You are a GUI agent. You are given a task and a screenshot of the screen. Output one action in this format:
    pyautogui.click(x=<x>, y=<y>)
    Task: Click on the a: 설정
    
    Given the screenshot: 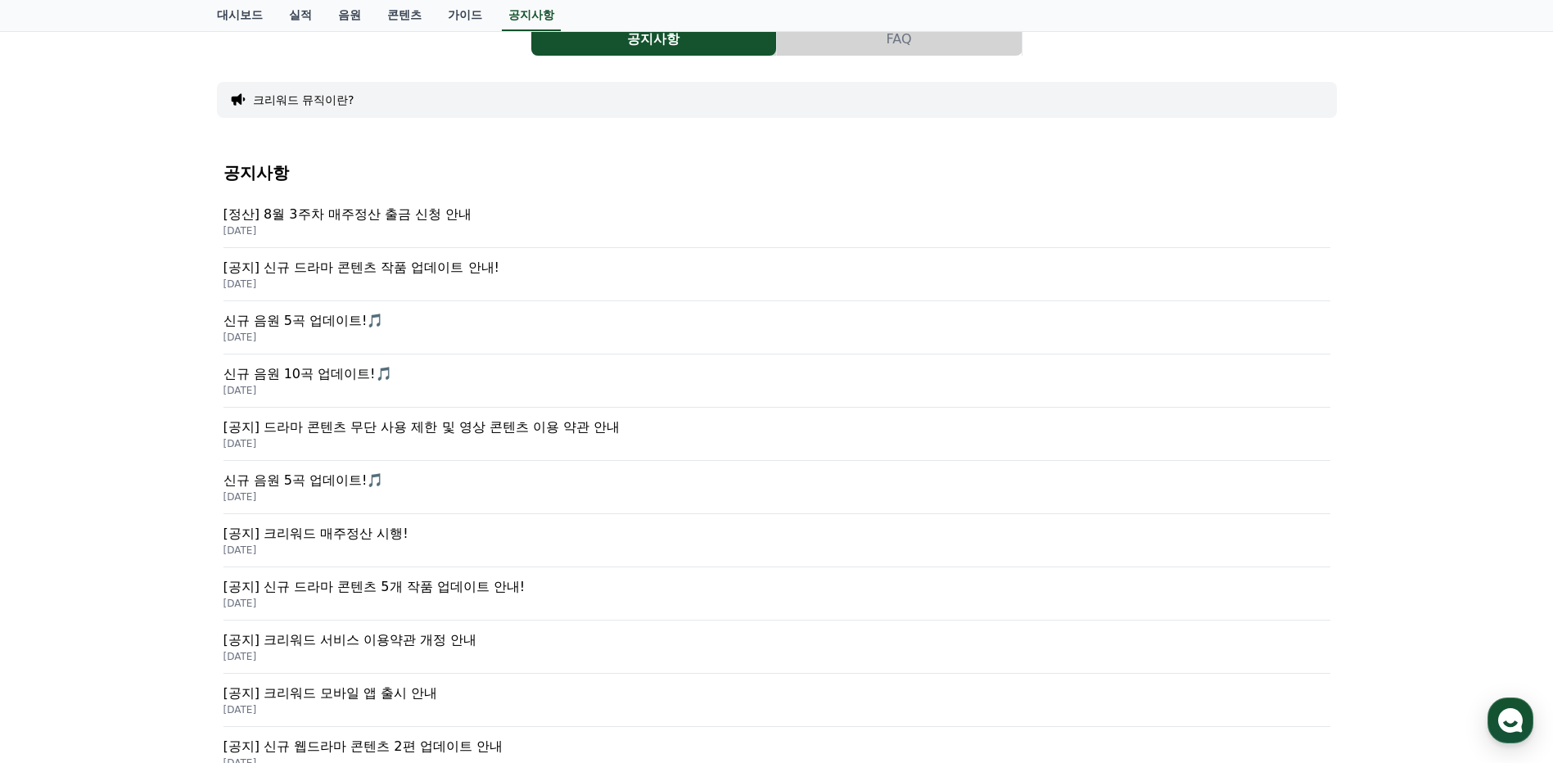 What is the action you would take?
    pyautogui.click(x=263, y=540)
    